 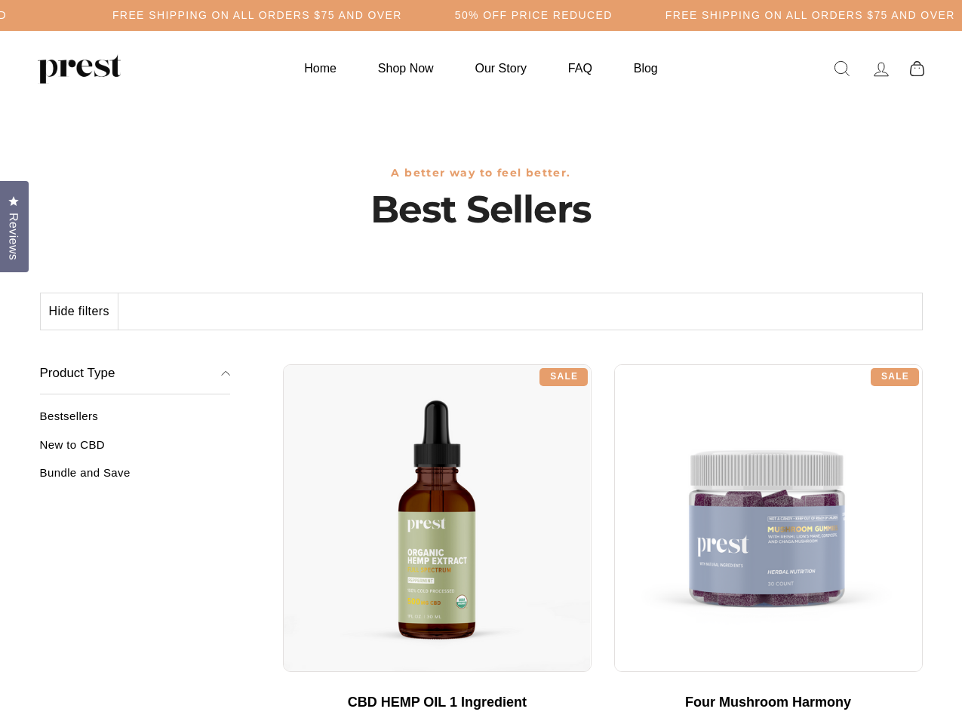 I want to click on div: CBD HEMP OIL 1 Ingredient, so click(x=437, y=703).